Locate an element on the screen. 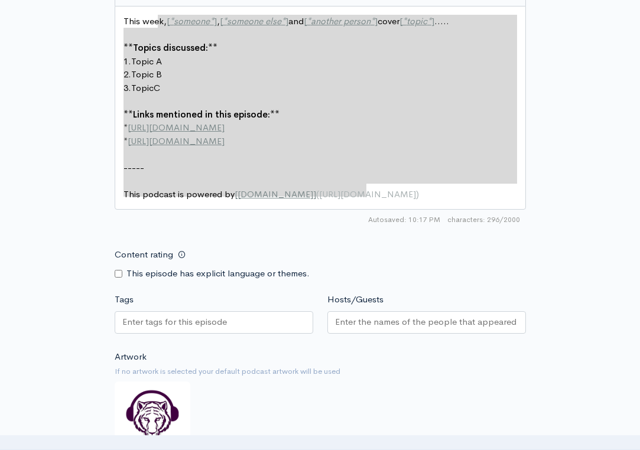 The width and height of the screenshot is (640, 450). span: someone is located at coordinates (191, 21).